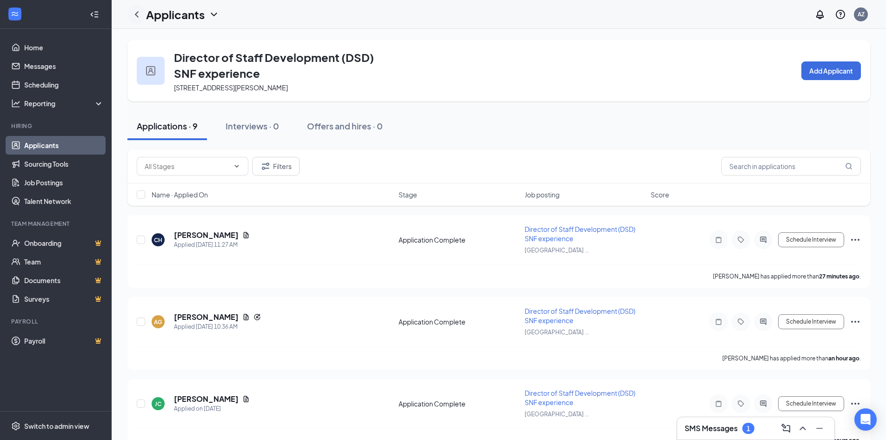 Image resolution: width=886 pixels, height=440 pixels. I want to click on a: SurveysCrown, so click(64, 299).